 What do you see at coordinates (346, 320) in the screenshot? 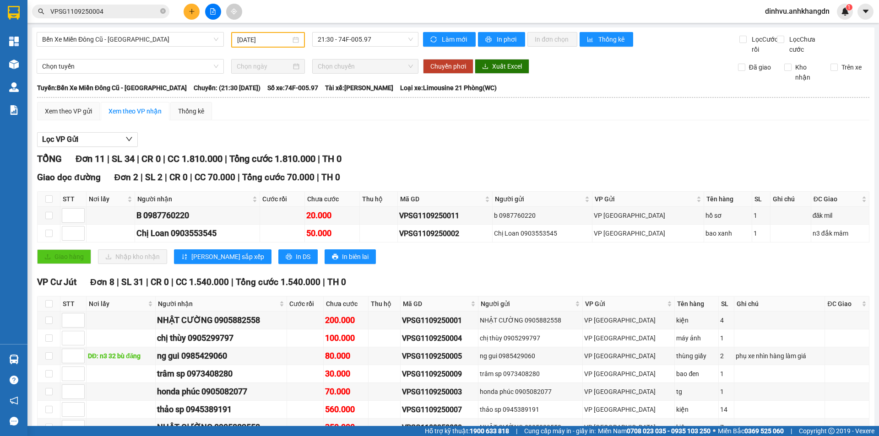
I see `div: 200.000` at bounding box center [346, 320].